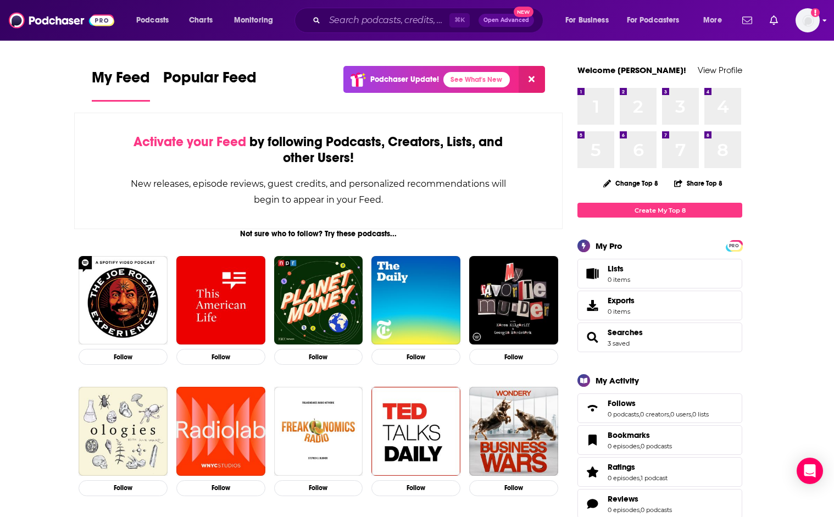 The width and height of the screenshot is (834, 517). I want to click on span: New, so click(523, 12).